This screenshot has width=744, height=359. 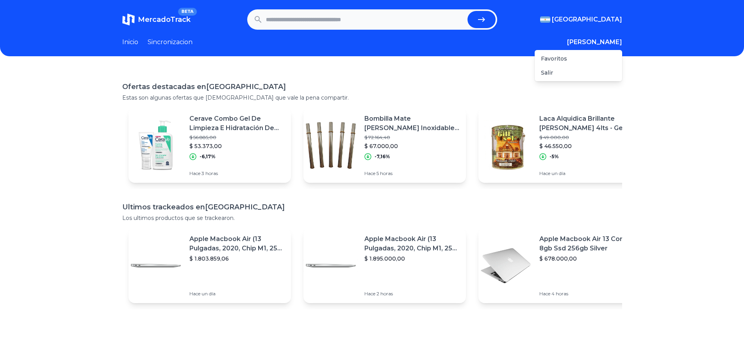 What do you see at coordinates (587, 146) in the screenshot?
I see `p: $ 46.550,00` at bounding box center [587, 146].